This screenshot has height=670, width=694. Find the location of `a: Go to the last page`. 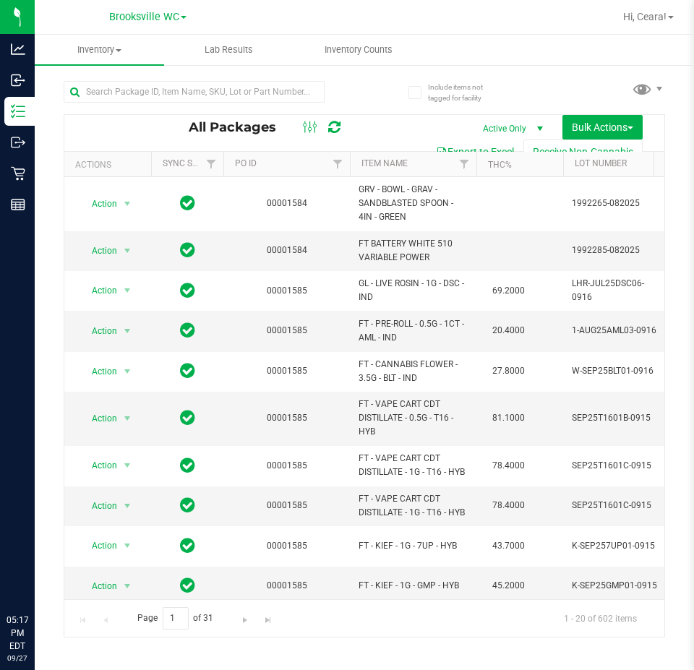

a: Go to the last page is located at coordinates (267, 616).